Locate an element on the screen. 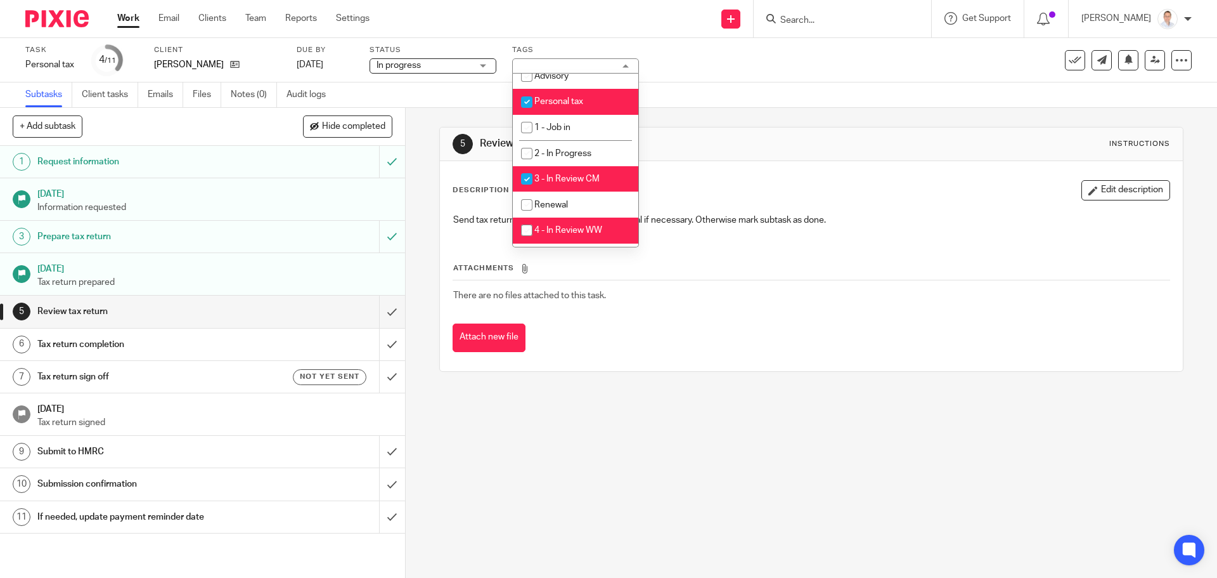 The width and height of the screenshot is (1217, 578). span: 4 - In Review WW is located at coordinates (568, 230).